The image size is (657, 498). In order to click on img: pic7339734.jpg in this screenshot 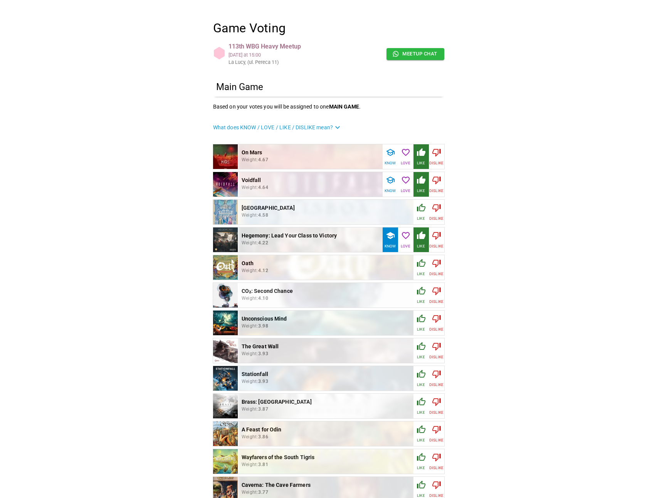, I will do `click(225, 462)`.